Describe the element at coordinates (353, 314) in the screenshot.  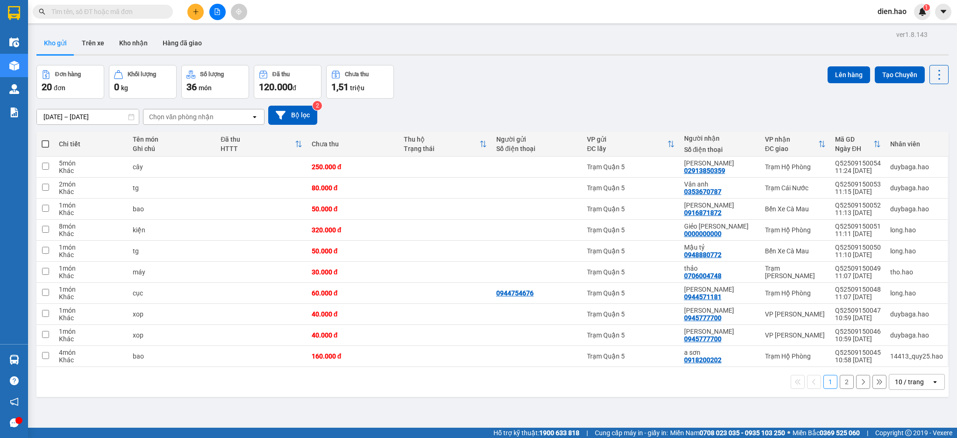
I see `div: 40.000 đ` at that location.